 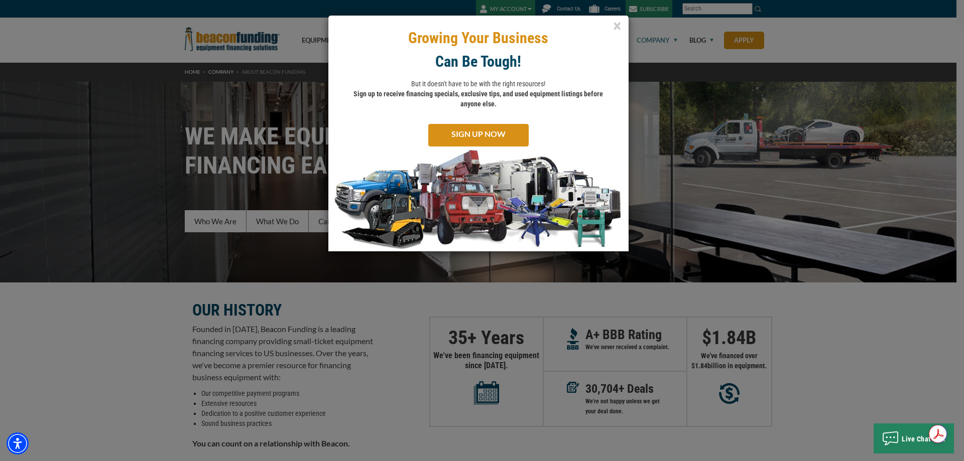 I want to click on p: Growing Your Business, so click(x=478, y=38).